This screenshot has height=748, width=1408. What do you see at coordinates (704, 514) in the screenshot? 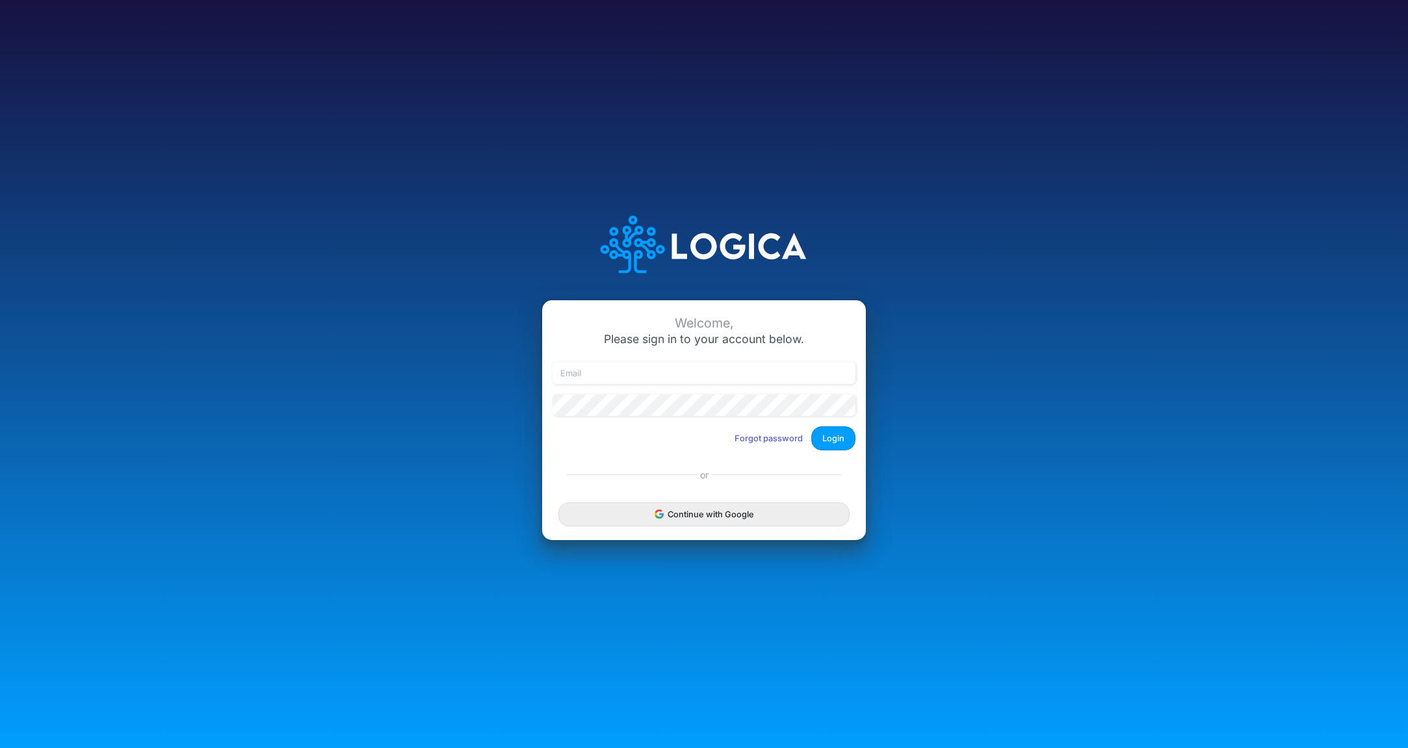
I see `button: Continue with Google` at bounding box center [704, 514].